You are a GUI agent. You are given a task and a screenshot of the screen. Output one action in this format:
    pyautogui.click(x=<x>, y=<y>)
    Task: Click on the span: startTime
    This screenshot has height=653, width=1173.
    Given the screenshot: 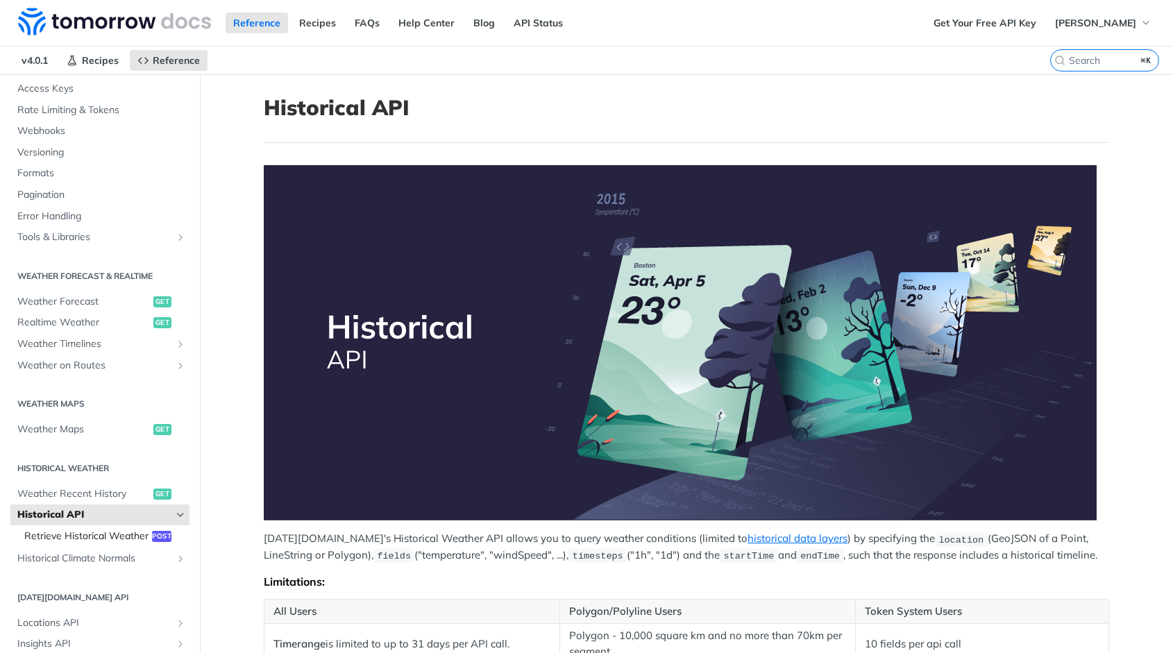 What is the action you would take?
    pyautogui.click(x=748, y=556)
    